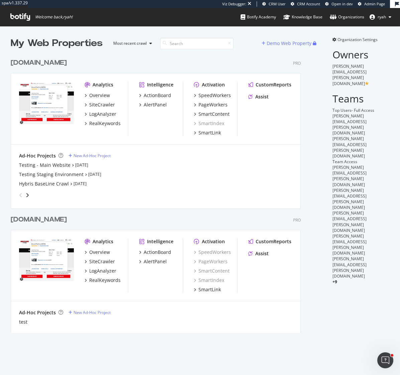  Describe the element at coordinates (339, 4) in the screenshot. I see `a: Open in dev` at that location.